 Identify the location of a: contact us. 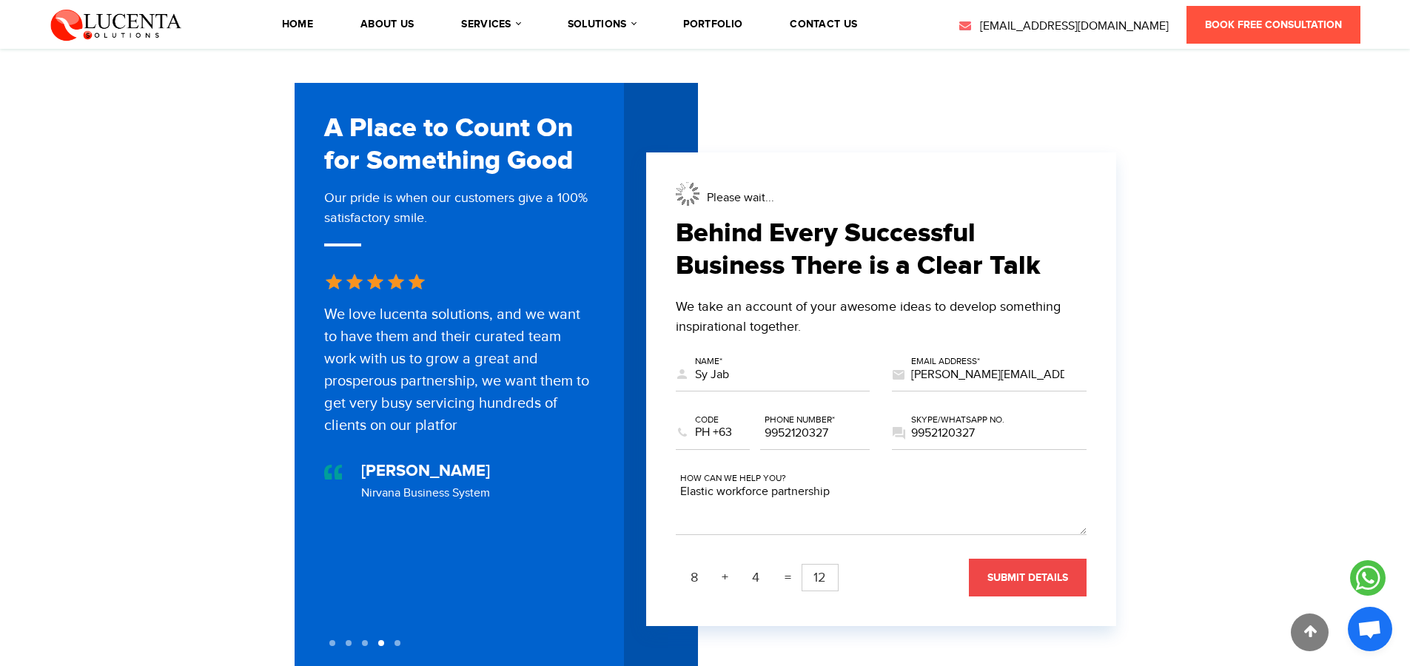
(823, 24).